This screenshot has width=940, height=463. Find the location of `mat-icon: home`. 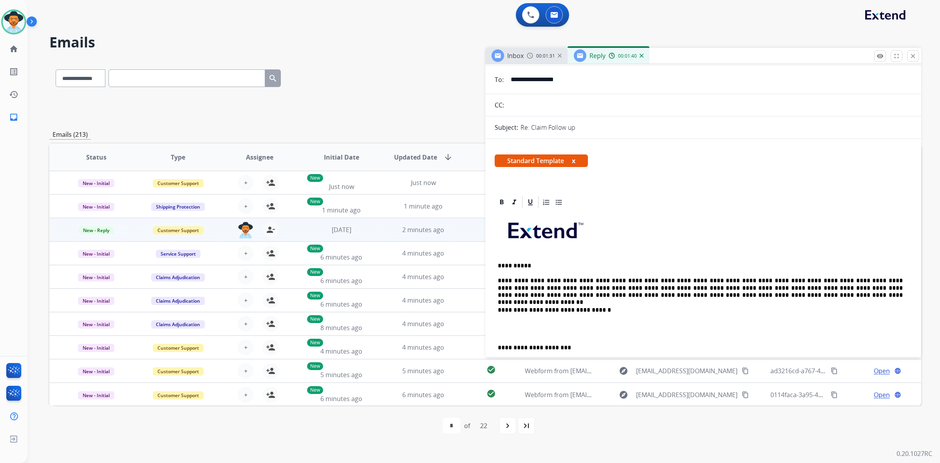

mat-icon: home is located at coordinates (14, 49).